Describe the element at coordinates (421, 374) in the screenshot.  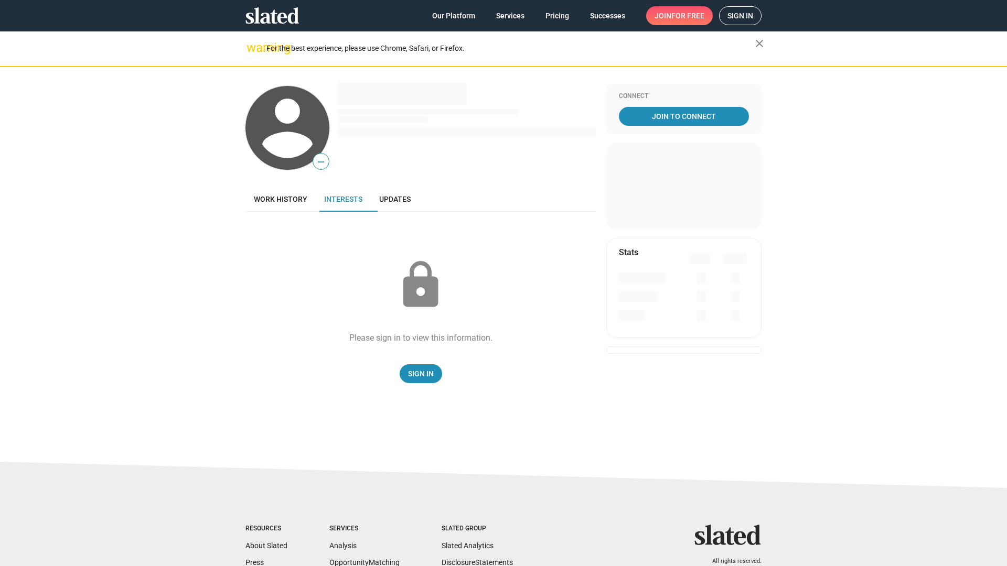
I see `a: Sign In` at that location.